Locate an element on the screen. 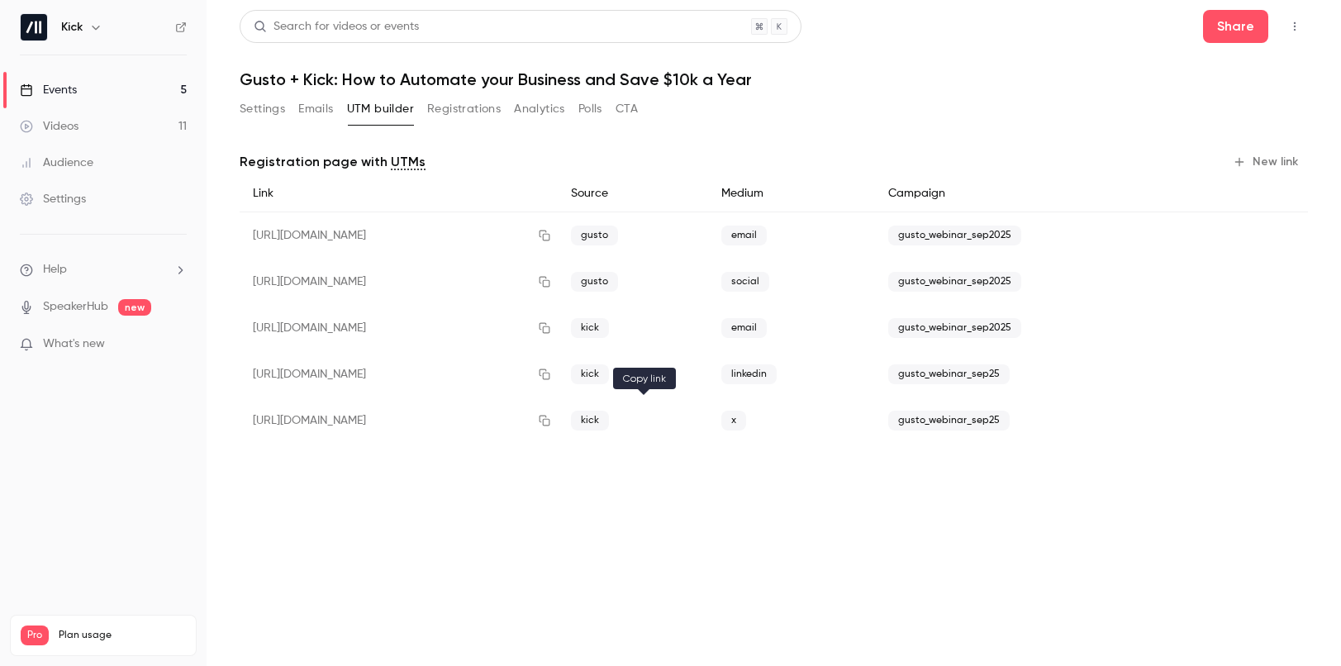 The width and height of the screenshot is (1341, 666). div: Source is located at coordinates (633, 193).